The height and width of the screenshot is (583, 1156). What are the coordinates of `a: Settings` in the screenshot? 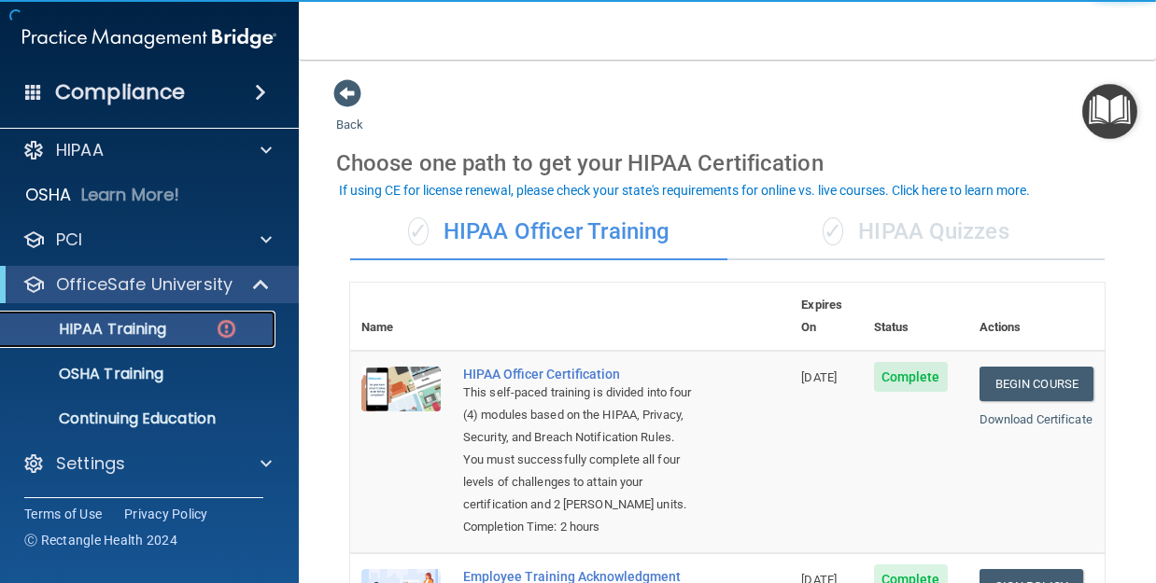 It's located at (147, 464).